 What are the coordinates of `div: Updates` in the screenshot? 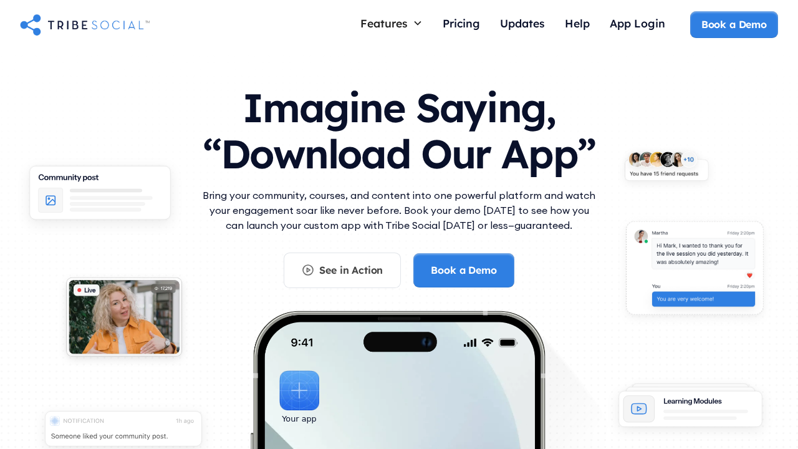 It's located at (523, 23).